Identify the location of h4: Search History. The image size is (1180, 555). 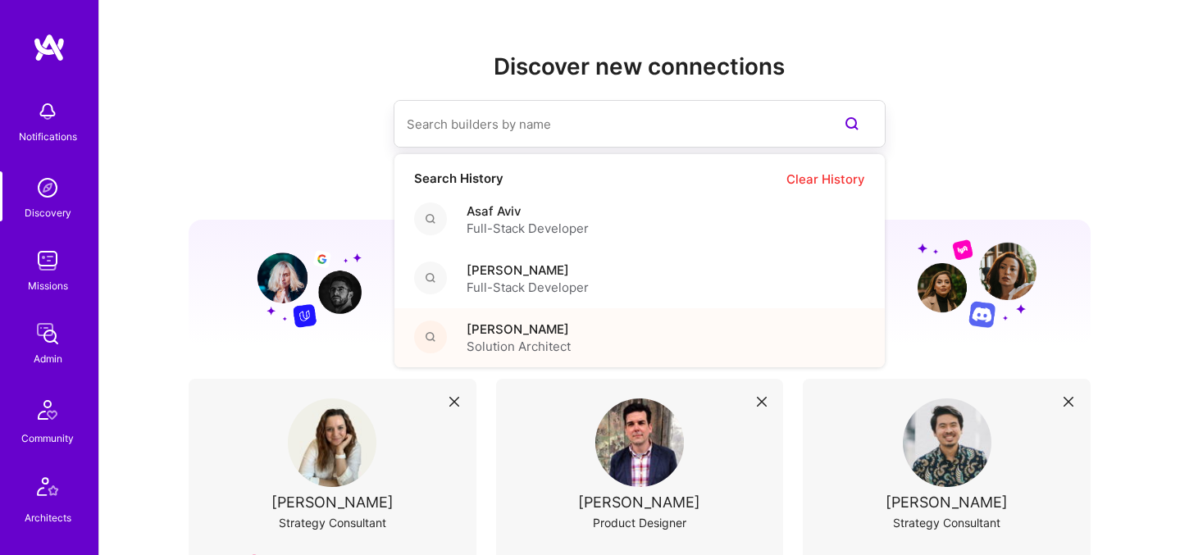
(458, 179).